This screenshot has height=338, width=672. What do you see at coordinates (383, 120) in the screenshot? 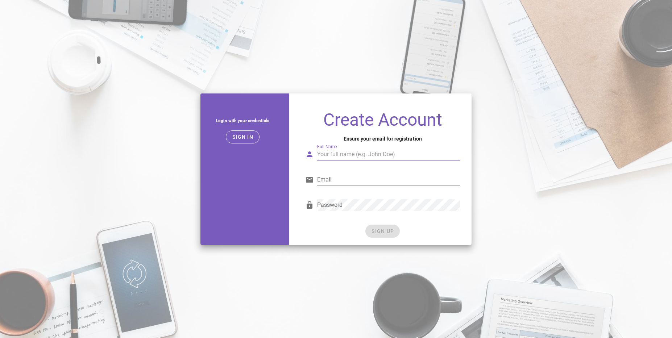
I see `h1: Create Account` at bounding box center [383, 120].